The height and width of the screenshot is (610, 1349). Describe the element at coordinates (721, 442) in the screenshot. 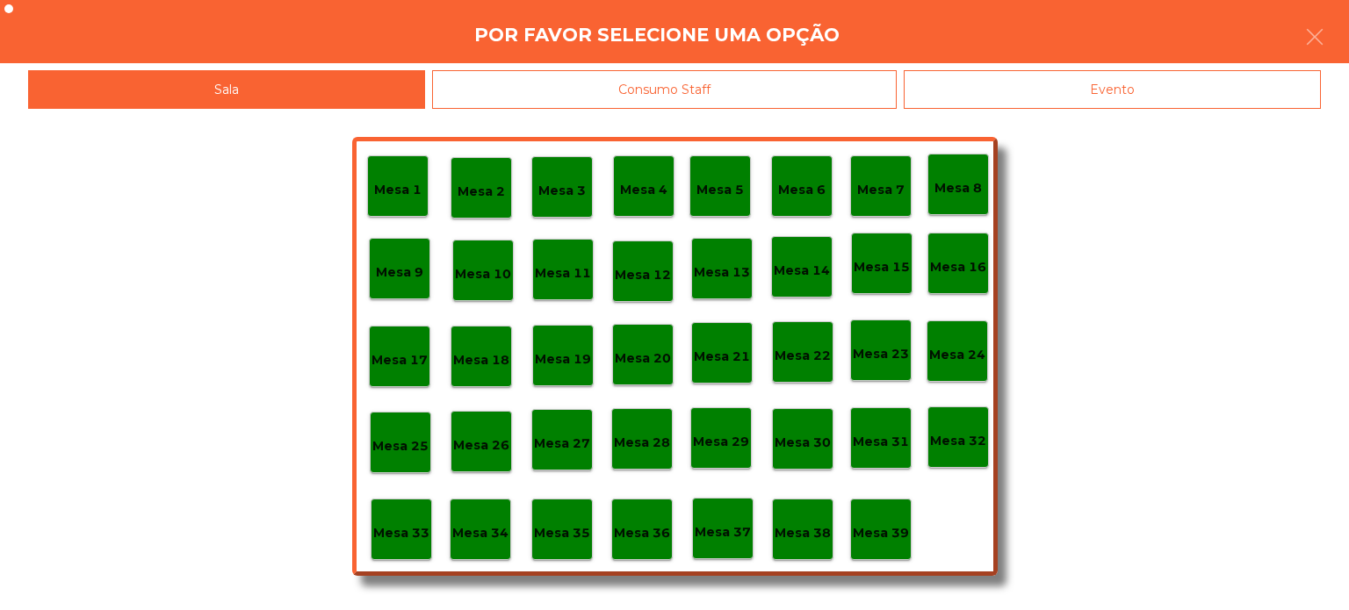

I see `p: Mesa 29` at that location.